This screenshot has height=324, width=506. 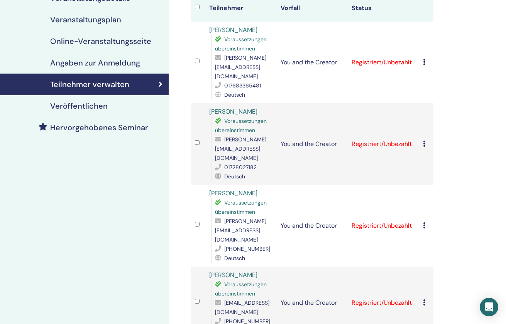 What do you see at coordinates (101, 41) in the screenshot?
I see `h4: Online-Veranstaltungsseite` at bounding box center [101, 41].